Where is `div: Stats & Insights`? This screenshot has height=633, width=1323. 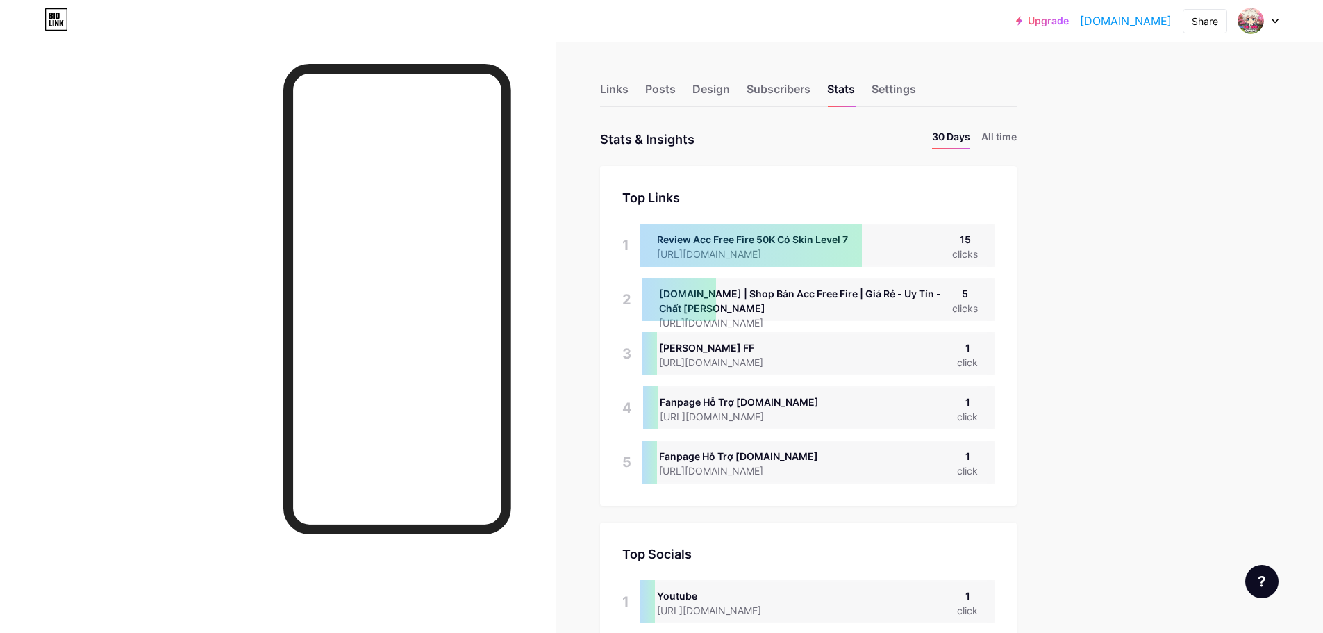 div: Stats & Insights is located at coordinates (647, 139).